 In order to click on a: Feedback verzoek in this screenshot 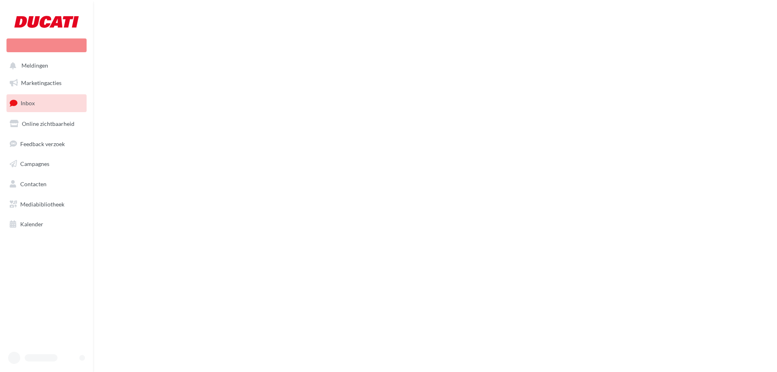, I will do `click(47, 144)`.